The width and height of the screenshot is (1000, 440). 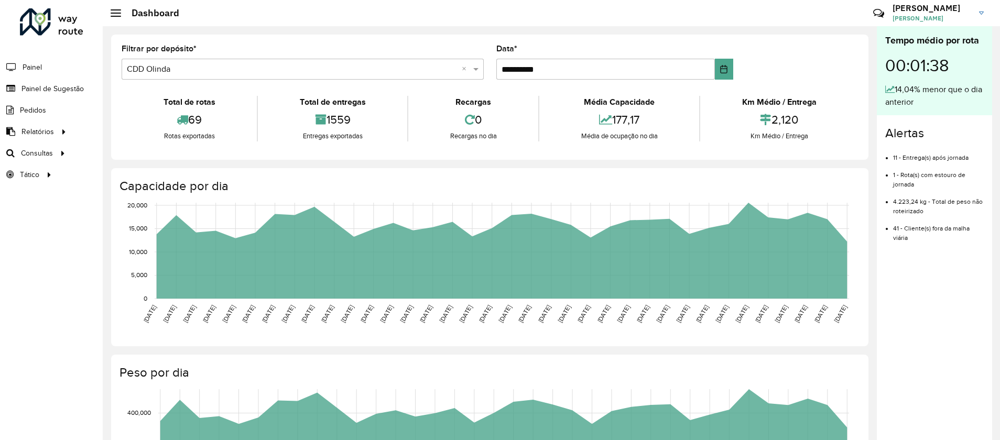 What do you see at coordinates (138, 252) in the screenshot?
I see `text: 10,000` at bounding box center [138, 252].